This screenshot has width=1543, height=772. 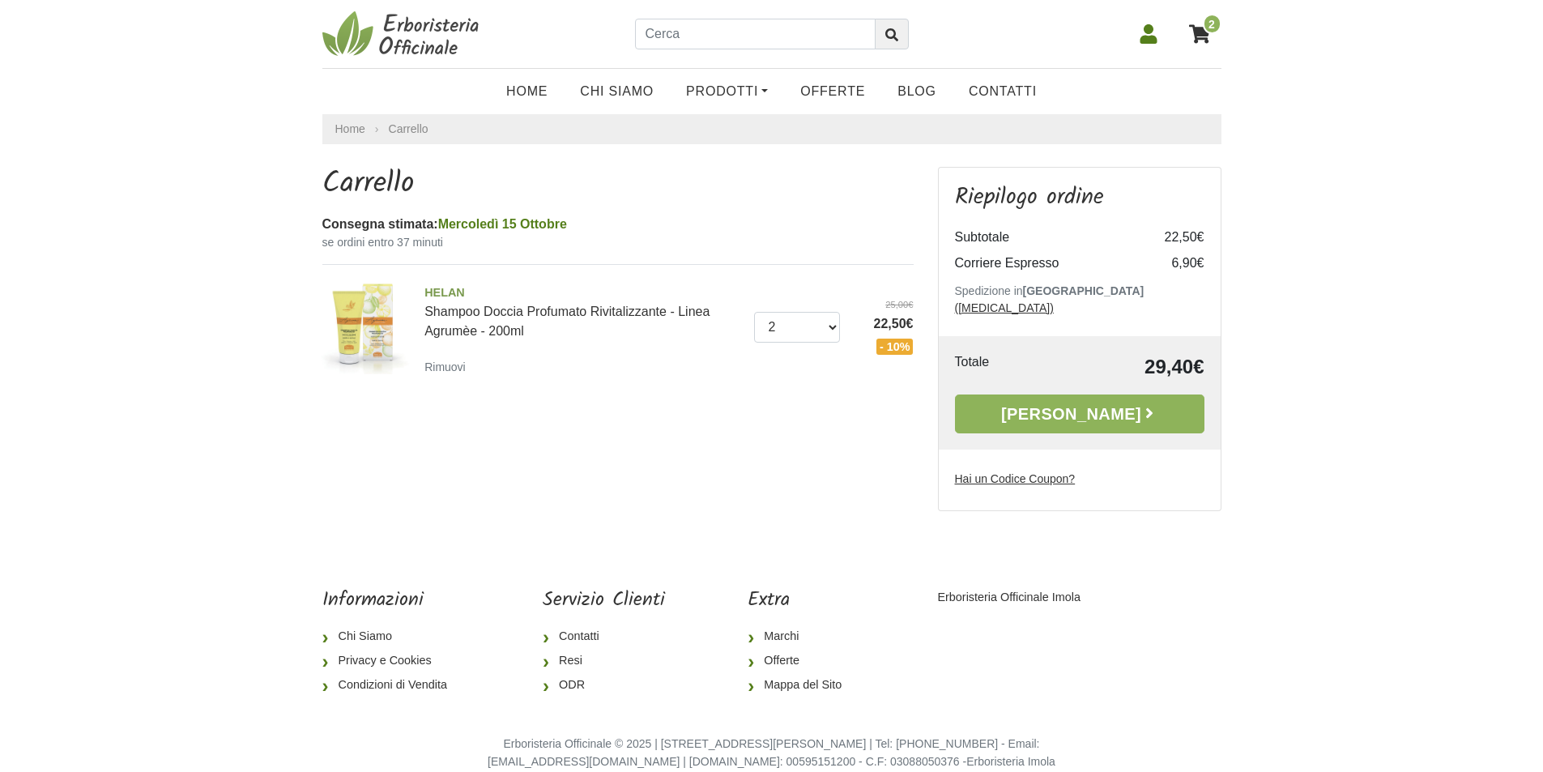 I want to click on u: Hai un Codice Coupon?, so click(x=1015, y=479).